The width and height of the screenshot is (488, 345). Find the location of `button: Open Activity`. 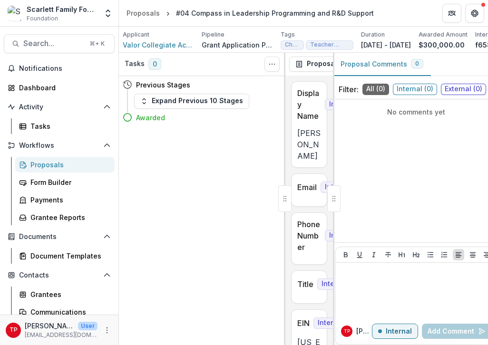

button: Open Activity is located at coordinates (59, 107).